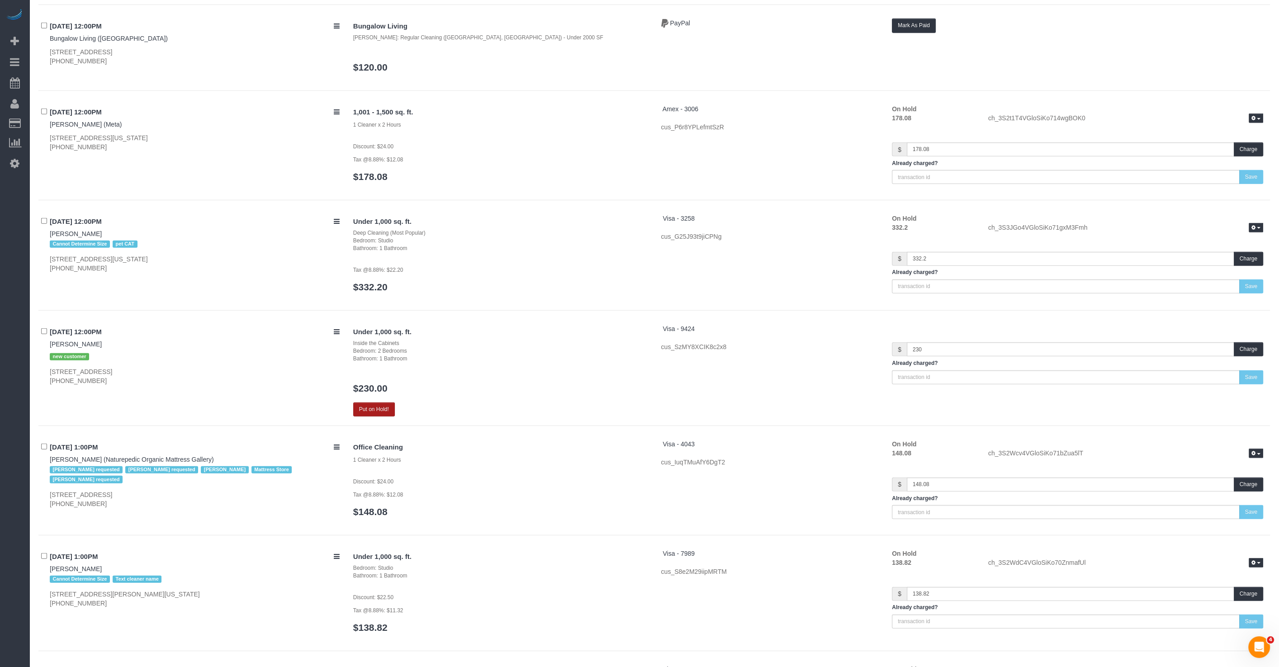  I want to click on a: Amex - 3006, so click(680, 109).